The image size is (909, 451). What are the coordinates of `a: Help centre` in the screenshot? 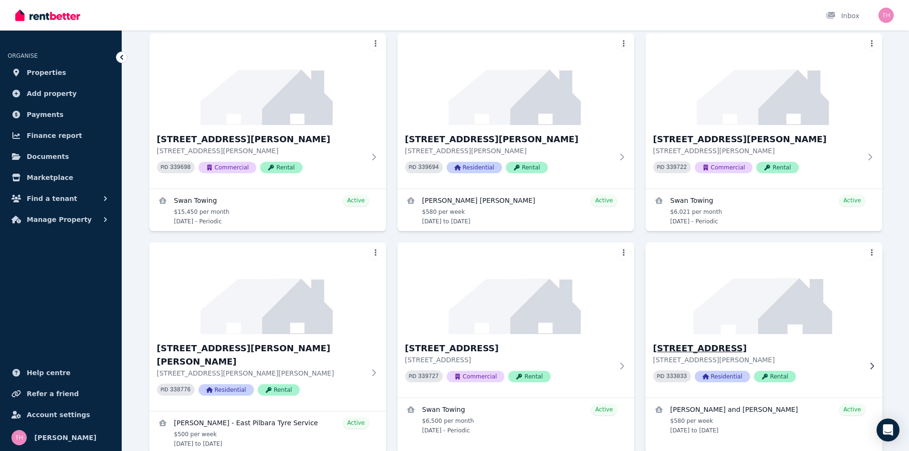 It's located at (61, 373).